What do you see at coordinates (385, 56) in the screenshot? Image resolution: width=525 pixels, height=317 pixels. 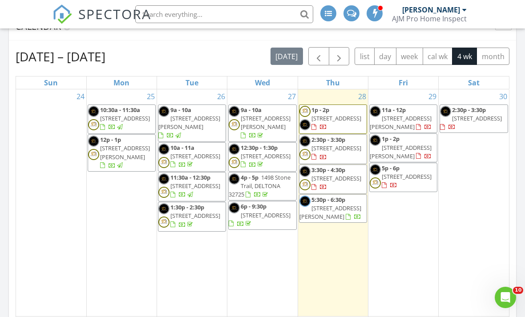 I see `button: day` at bounding box center [385, 56].